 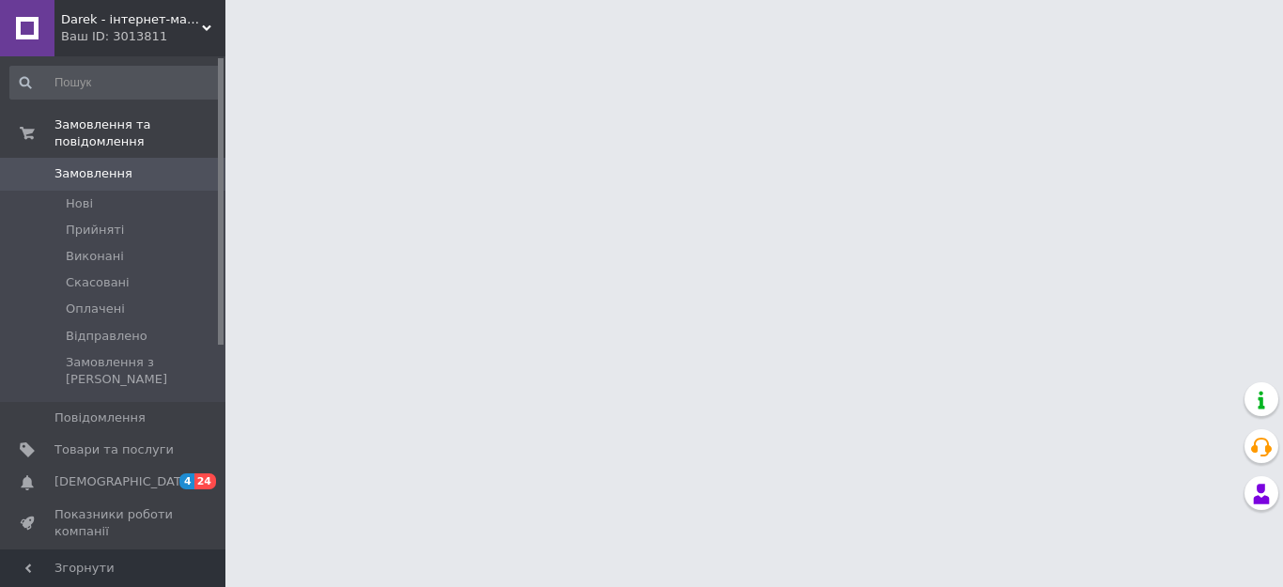 What do you see at coordinates (114, 450) in the screenshot?
I see `span: Товари та послуги` at bounding box center [114, 450].